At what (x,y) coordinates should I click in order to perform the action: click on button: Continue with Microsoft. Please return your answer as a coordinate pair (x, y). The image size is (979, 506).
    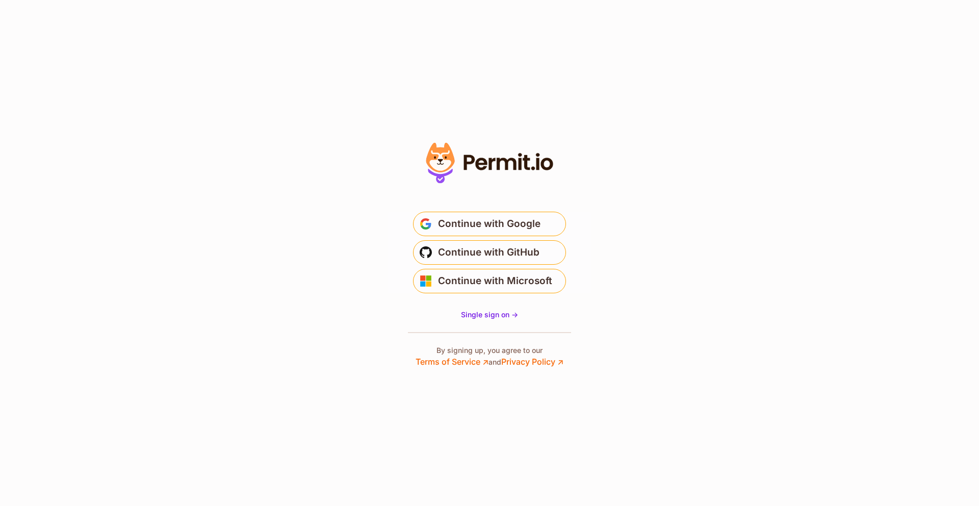
    Looking at the image, I should click on (490, 281).